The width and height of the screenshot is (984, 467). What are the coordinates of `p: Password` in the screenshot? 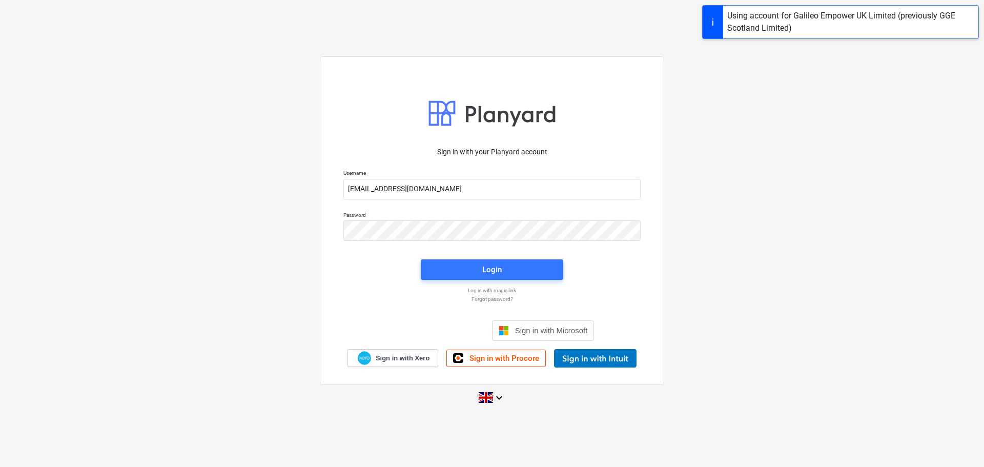 It's located at (492, 216).